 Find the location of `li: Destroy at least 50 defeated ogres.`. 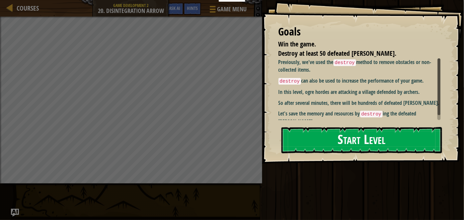

li: Destroy at least 50 defeated ogres. is located at coordinates (355, 53).